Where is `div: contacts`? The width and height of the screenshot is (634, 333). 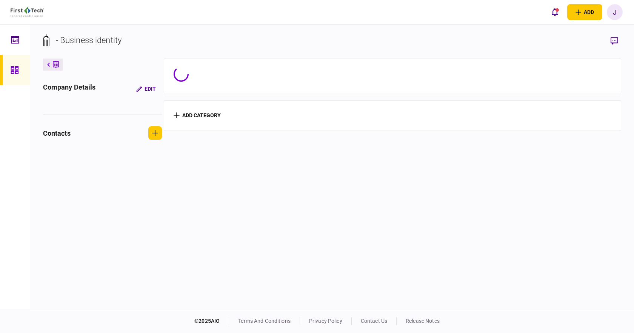
div: contacts is located at coordinates (57, 133).